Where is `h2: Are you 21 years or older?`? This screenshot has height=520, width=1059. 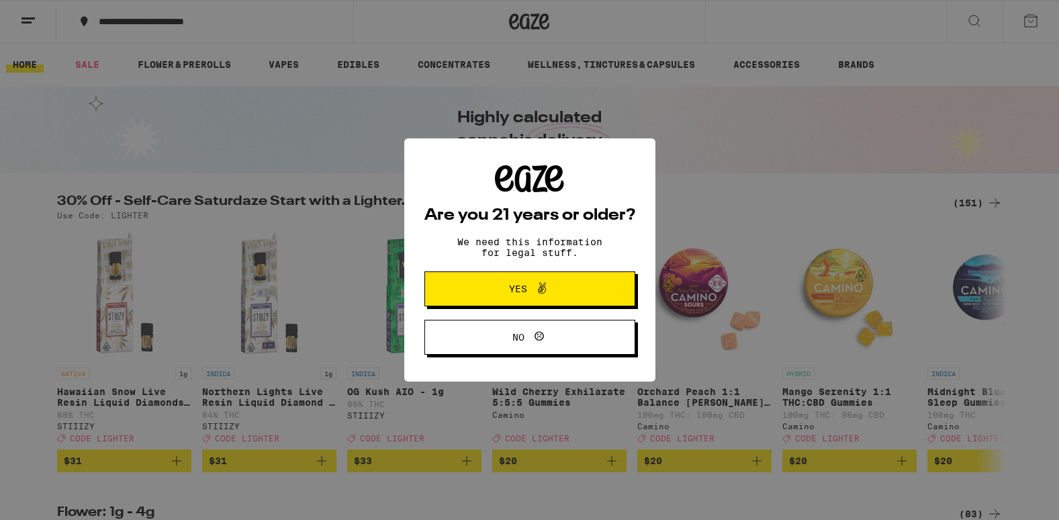 h2: Are you 21 years or older? is located at coordinates (530, 216).